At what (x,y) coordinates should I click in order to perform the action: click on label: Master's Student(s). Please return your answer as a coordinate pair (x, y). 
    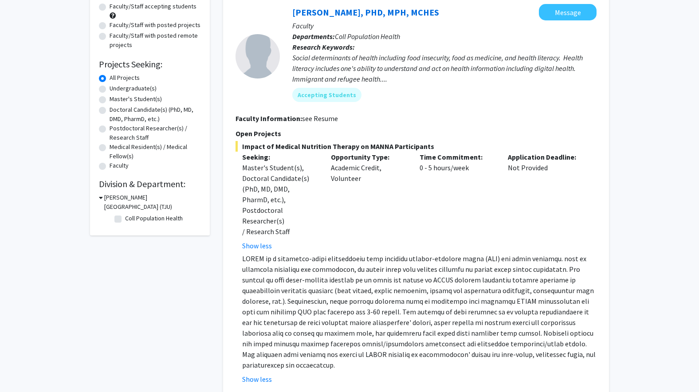
    Looking at the image, I should click on (136, 99).